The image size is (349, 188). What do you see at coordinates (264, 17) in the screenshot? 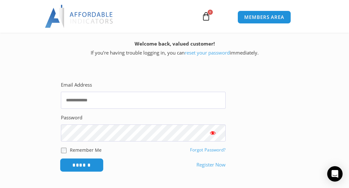
I see `span: MEMBERS AREA` at bounding box center [264, 17].